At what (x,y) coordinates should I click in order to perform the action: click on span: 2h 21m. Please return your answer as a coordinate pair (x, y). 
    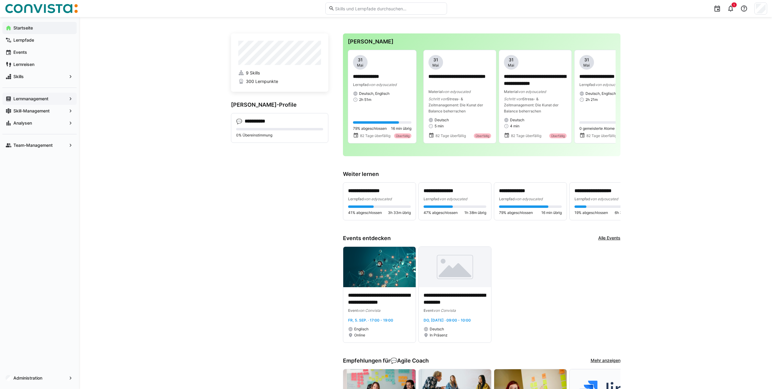
    Looking at the image, I should click on (591, 100).